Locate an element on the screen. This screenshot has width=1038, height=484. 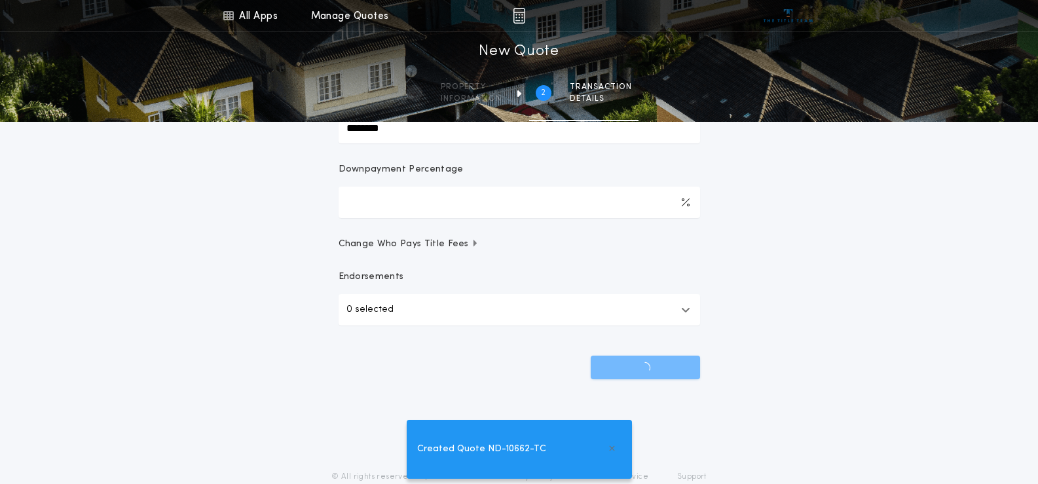
span: Change Who Pays Title Fees is located at coordinates (408, 244).